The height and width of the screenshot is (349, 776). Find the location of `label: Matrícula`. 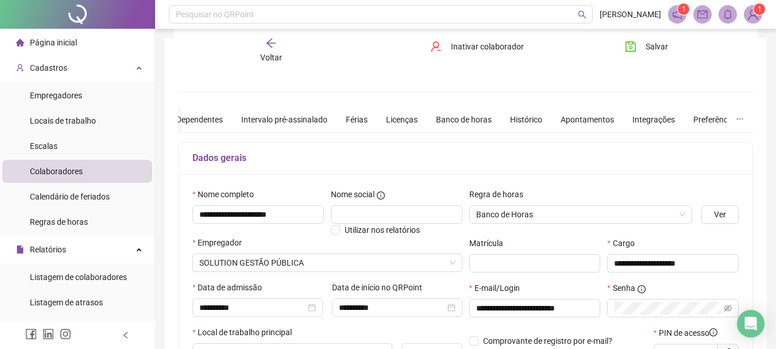

label: Matrícula is located at coordinates (490, 243).